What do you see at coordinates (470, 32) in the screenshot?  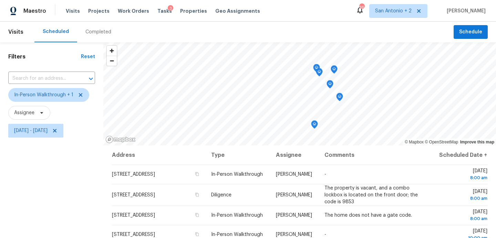 I see `button: Schedule` at bounding box center [470, 32].